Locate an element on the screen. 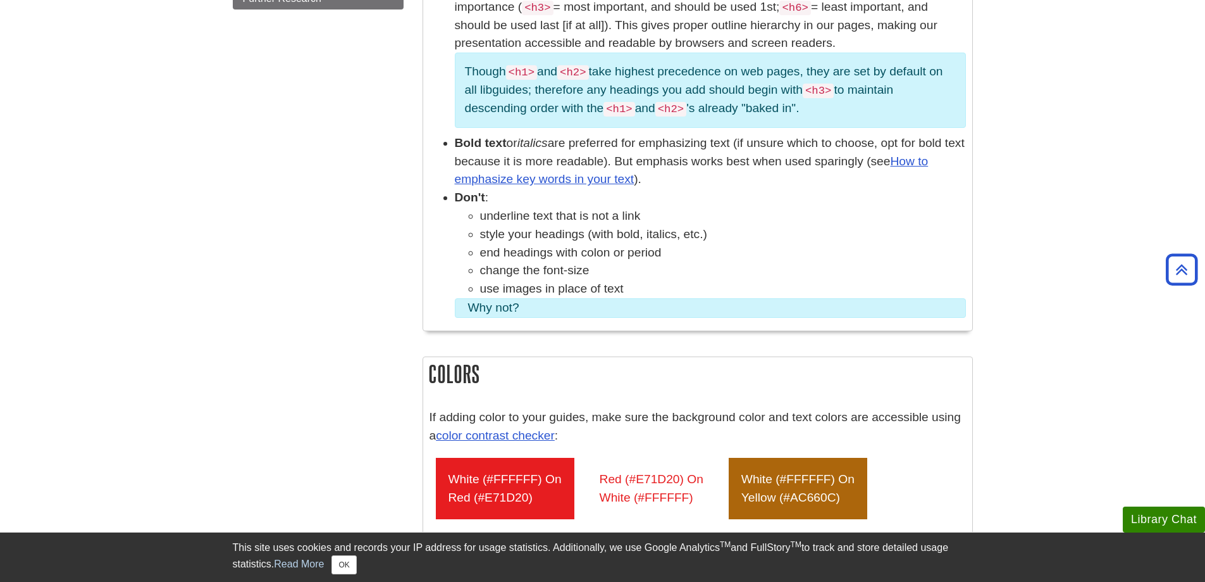 This screenshot has height=582, width=1205. code: <h6> is located at coordinates (795, 8).